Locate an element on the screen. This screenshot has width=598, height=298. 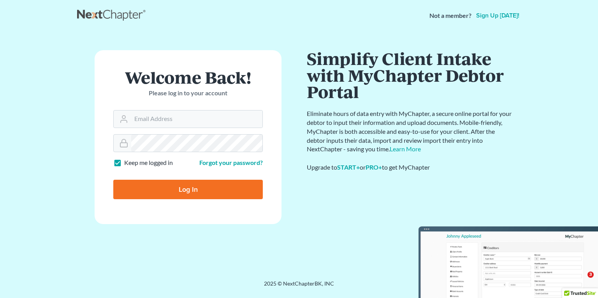
h1: Welcome Back! is located at coordinates (188, 77).